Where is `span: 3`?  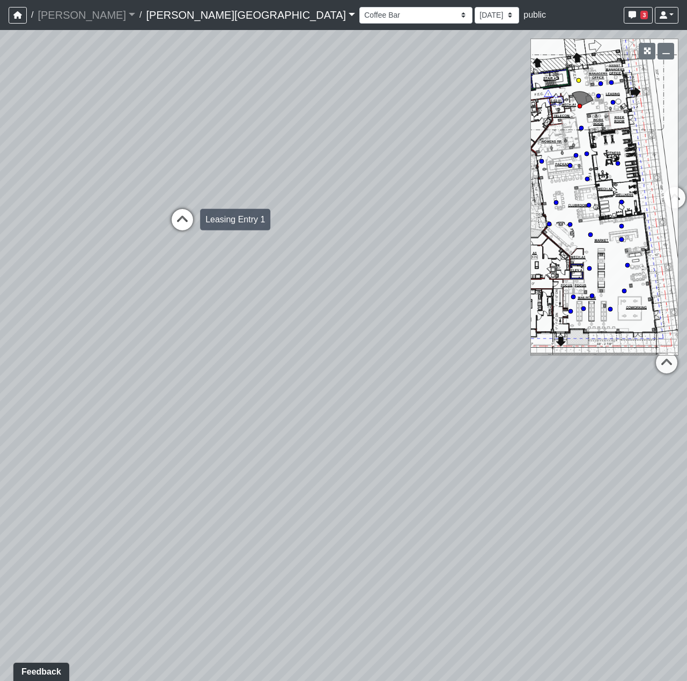
span: 3 is located at coordinates (644, 15).